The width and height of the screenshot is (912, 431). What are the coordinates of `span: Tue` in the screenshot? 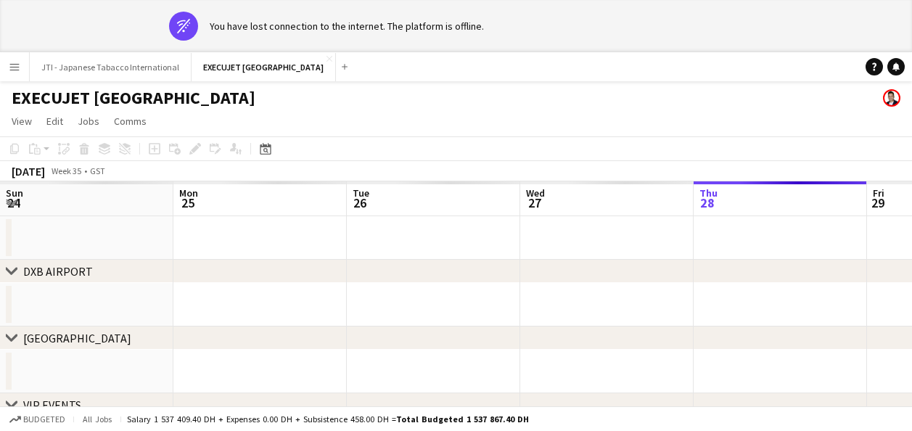 It's located at (361, 193).